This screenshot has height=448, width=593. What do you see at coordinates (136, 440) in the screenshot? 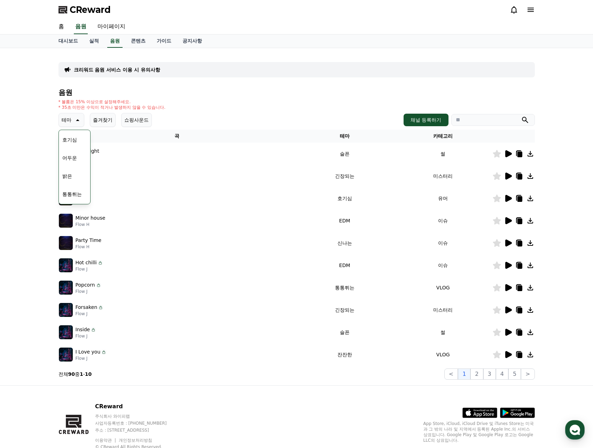
I see `a: 개인정보처리방침` at bounding box center [136, 440].